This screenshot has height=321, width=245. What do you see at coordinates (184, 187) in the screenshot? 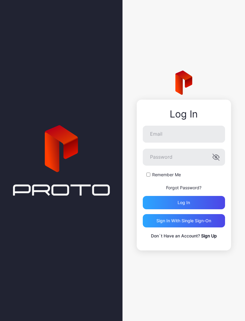
I see `a: Forgot Password?` at bounding box center [184, 187].